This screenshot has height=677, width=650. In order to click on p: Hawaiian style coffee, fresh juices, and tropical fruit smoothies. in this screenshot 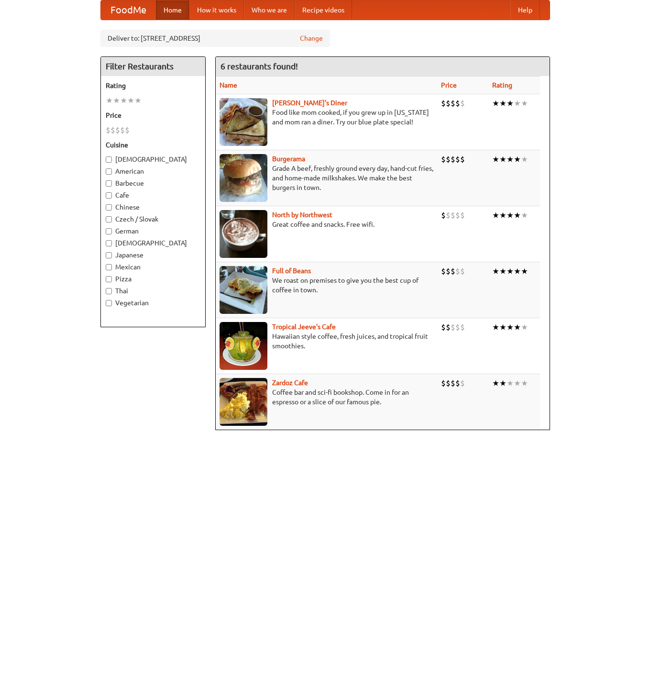, I will do `click(326, 341)`.